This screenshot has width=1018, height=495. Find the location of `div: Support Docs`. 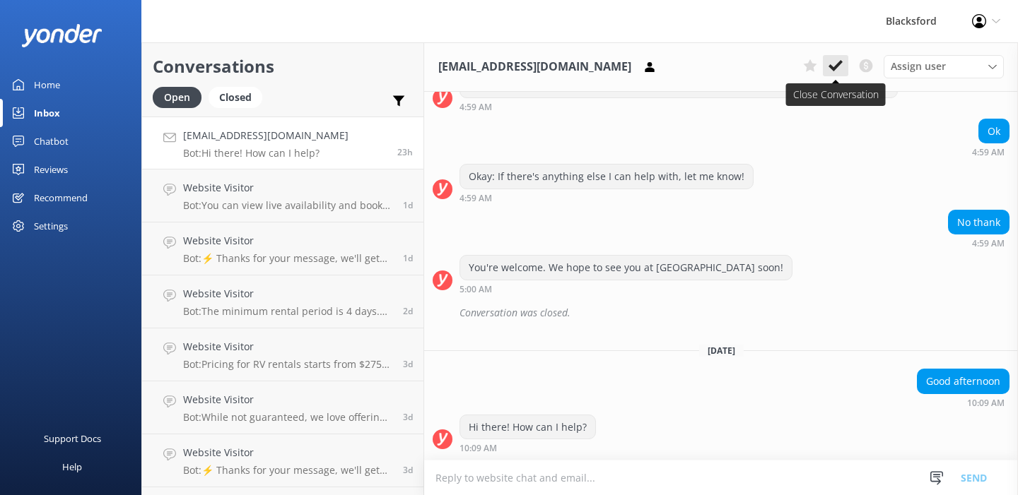

div: Support Docs is located at coordinates (72, 439).